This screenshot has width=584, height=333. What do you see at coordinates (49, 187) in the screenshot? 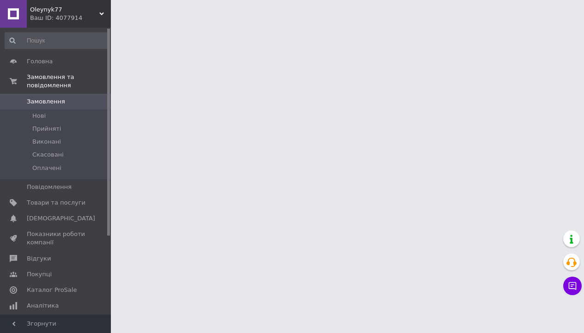
I see `span: Повідомлення` at bounding box center [49, 187].